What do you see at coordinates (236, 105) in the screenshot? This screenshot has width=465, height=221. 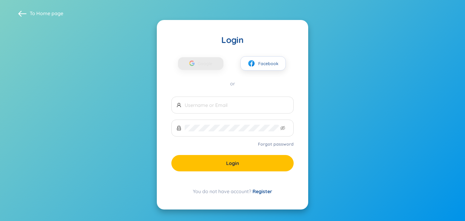 I see `input: Username or Email` at bounding box center [236, 105].